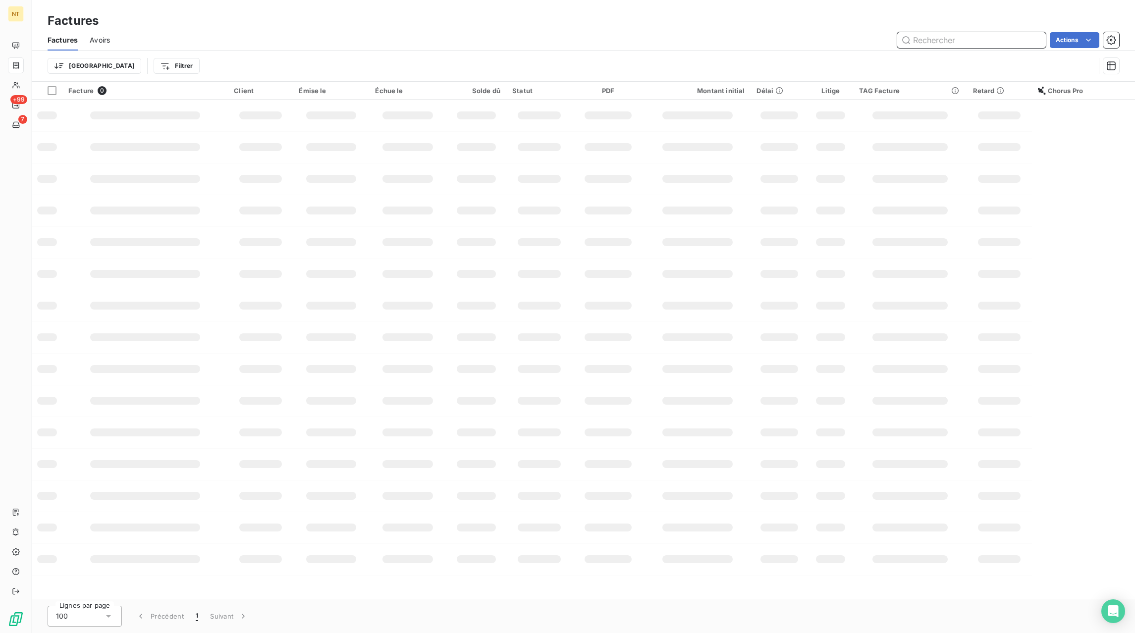 This screenshot has width=1135, height=633. What do you see at coordinates (197, 616) in the screenshot?
I see `span: 1` at bounding box center [197, 616].